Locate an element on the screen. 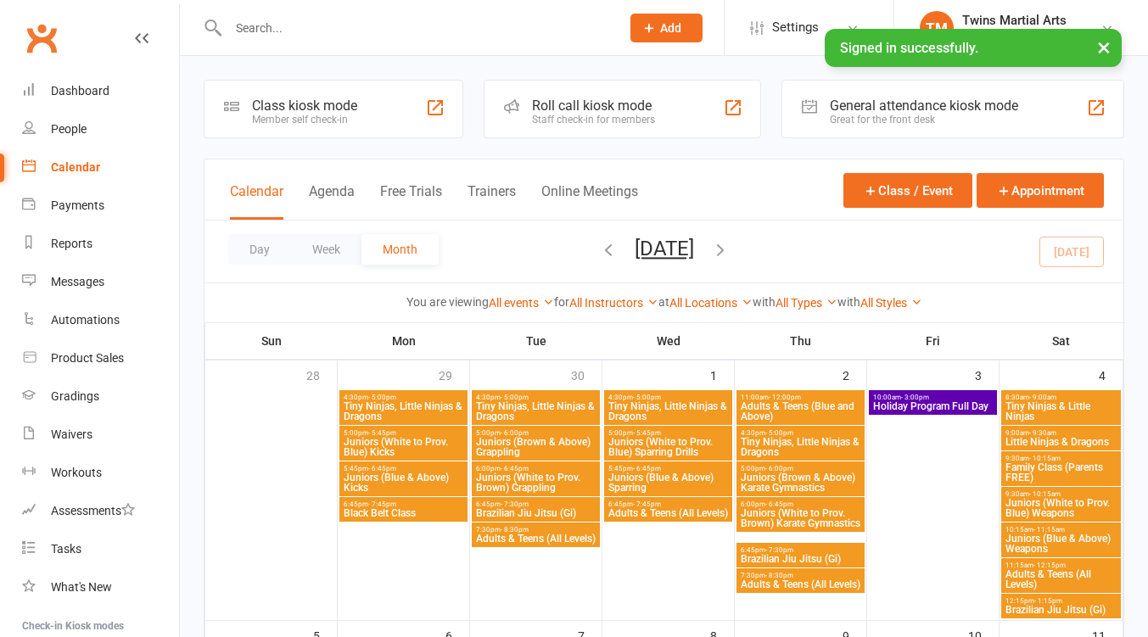 This screenshot has width=1148, height=637. a: Gradings is located at coordinates (100, 396).